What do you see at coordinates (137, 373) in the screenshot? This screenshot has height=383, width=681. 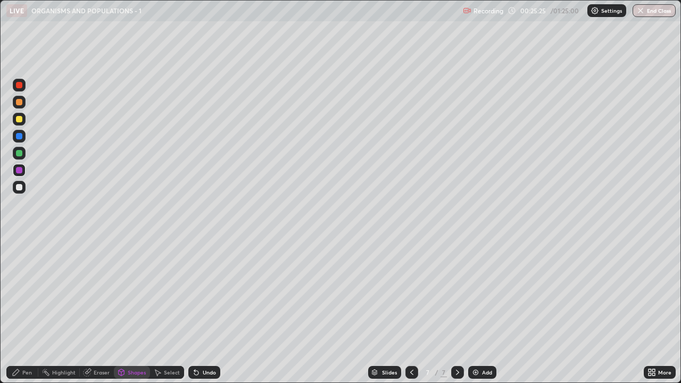 I see `div: Shapes` at bounding box center [137, 373].